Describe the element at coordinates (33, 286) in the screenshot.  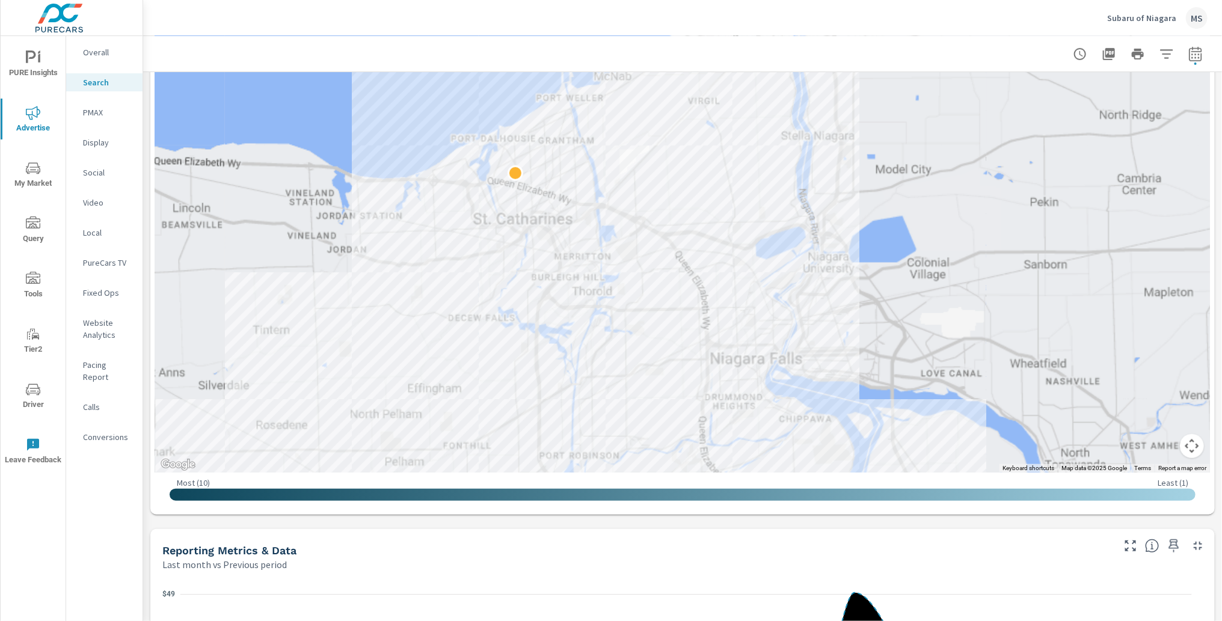
I see `span: Tools` at that location.